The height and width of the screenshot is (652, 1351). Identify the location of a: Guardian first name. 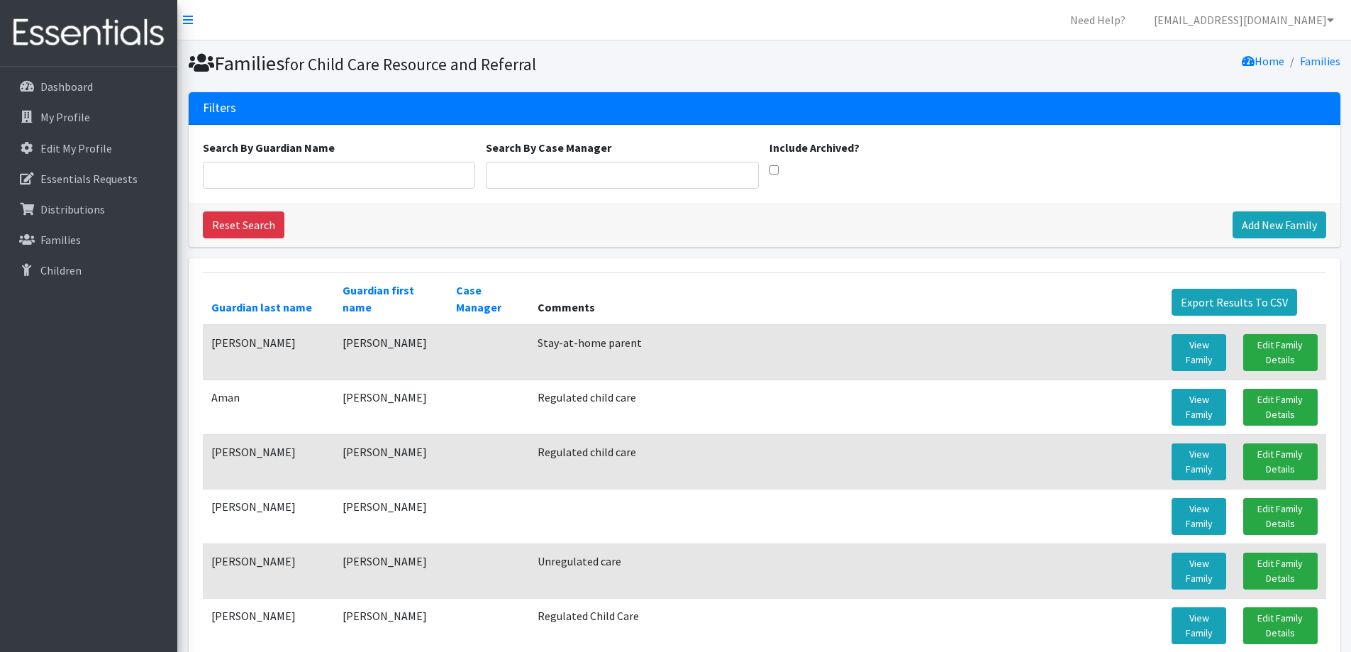
(378, 298).